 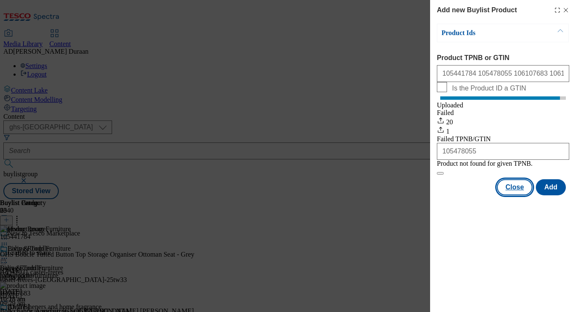 I want to click on div: Uploaded, so click(x=503, y=105).